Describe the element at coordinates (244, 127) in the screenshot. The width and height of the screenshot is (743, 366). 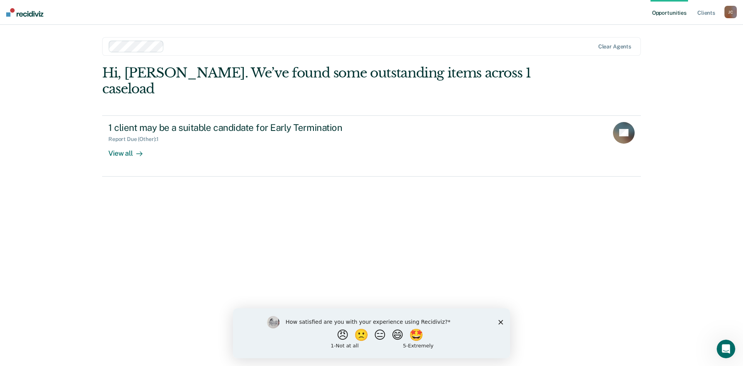
I see `div: 1 client may be a suitable candidate for Early Termination` at that location.